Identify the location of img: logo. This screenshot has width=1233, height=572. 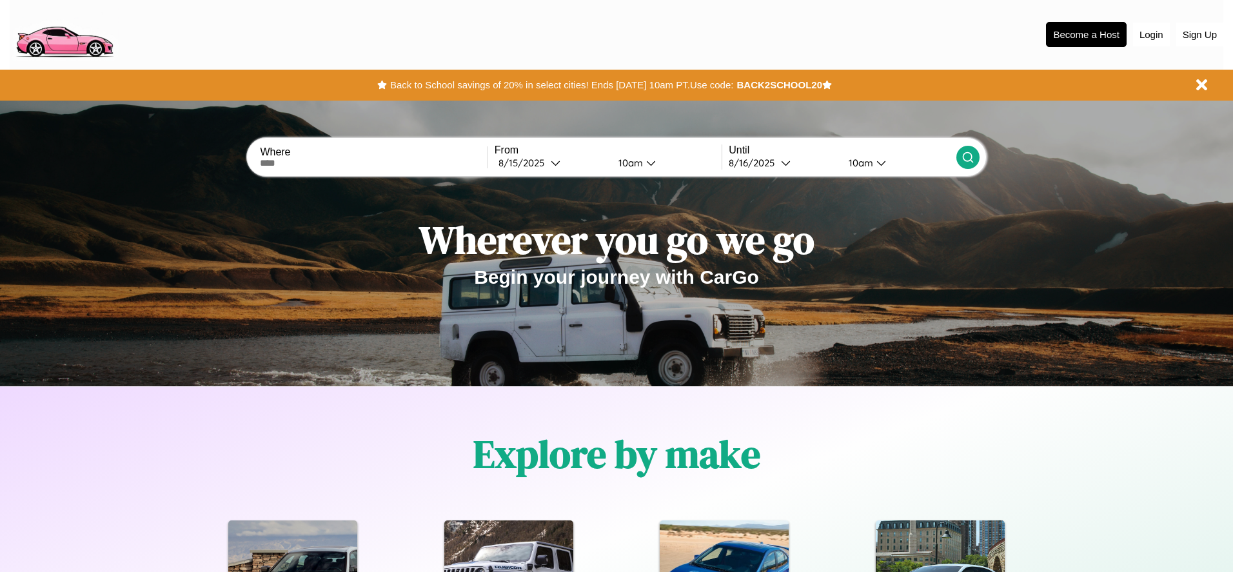
(64, 34).